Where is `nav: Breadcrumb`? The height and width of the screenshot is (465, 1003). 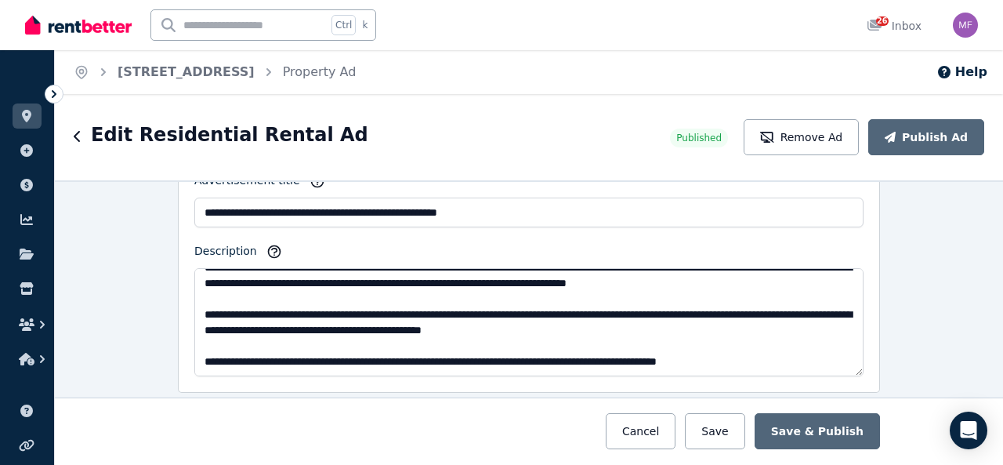 nav: Breadcrumb is located at coordinates (215, 72).